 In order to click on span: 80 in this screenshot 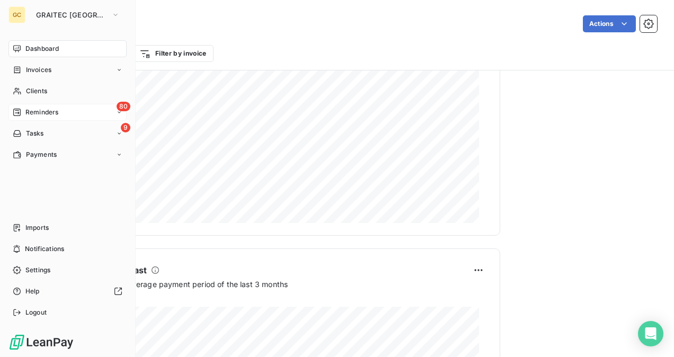, I will do `click(123, 107)`.